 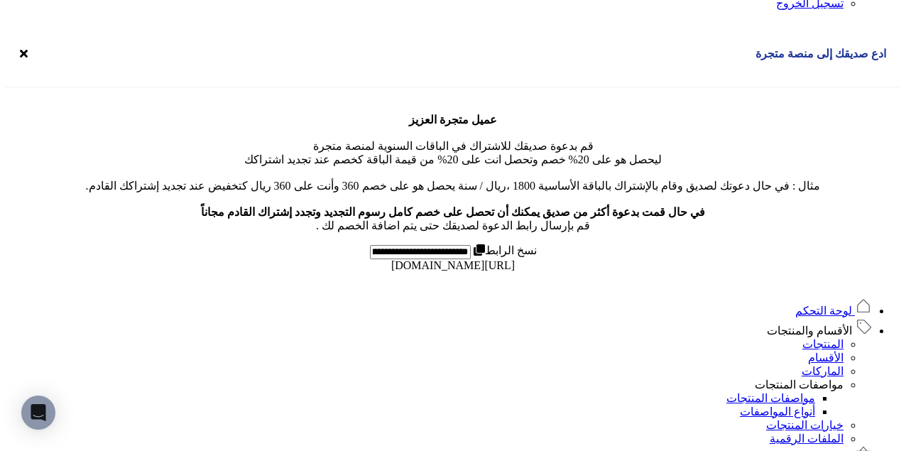 What do you see at coordinates (38, 413) in the screenshot?
I see `div: Open Intercom Messenger` at bounding box center [38, 413].